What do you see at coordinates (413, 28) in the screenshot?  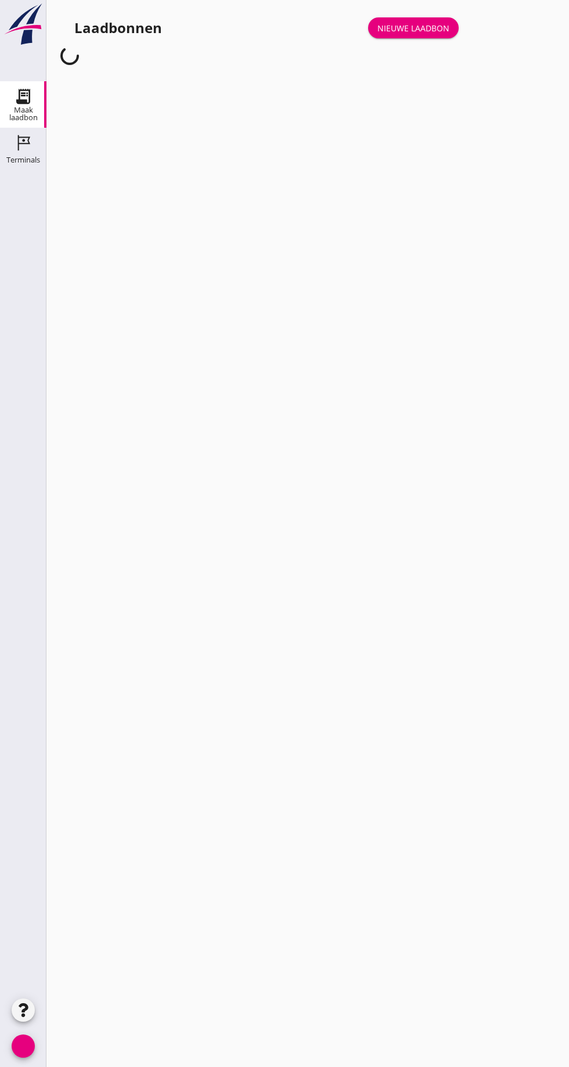 I see `a: Nieuwe laadbon` at bounding box center [413, 28].